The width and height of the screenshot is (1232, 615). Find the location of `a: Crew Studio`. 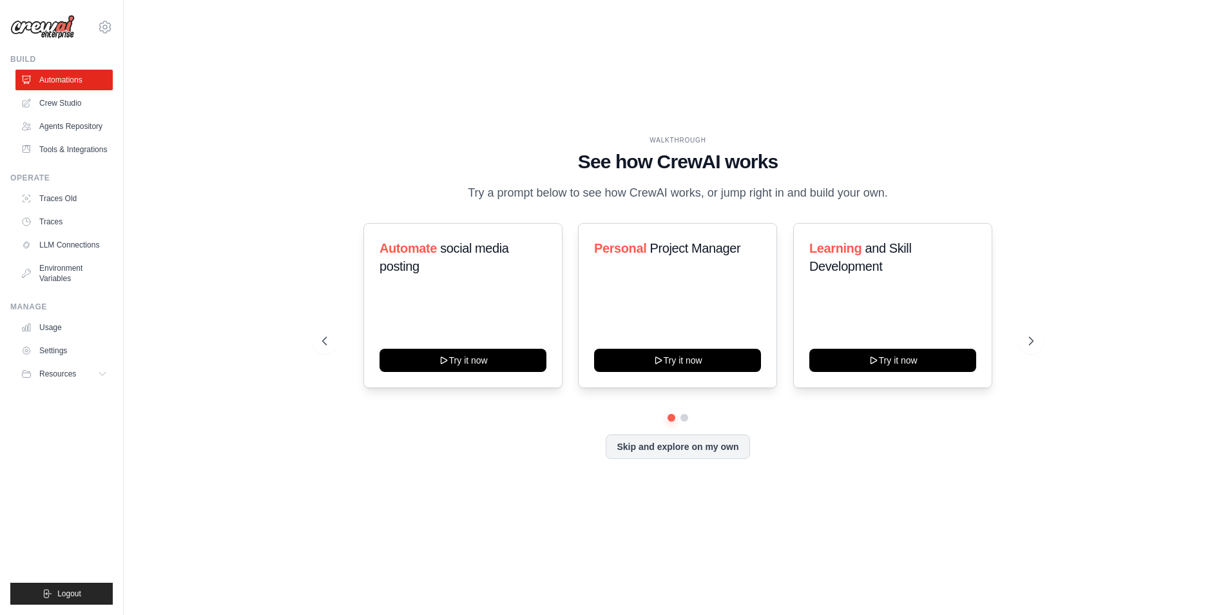

a: Crew Studio is located at coordinates (64, 103).